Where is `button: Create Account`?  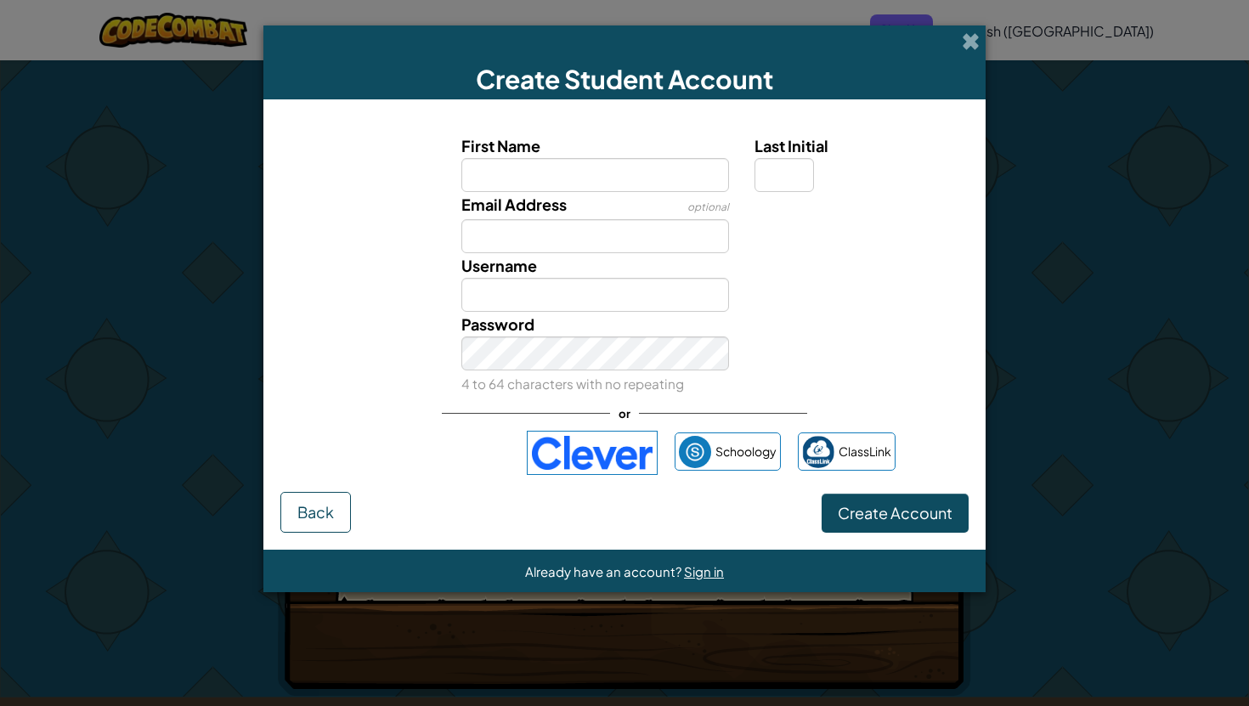 button: Create Account is located at coordinates (895, 513).